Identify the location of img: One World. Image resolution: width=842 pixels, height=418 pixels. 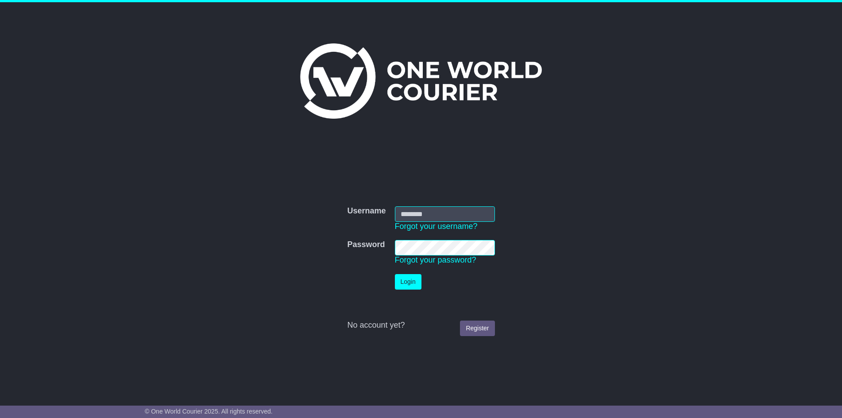
(421, 81).